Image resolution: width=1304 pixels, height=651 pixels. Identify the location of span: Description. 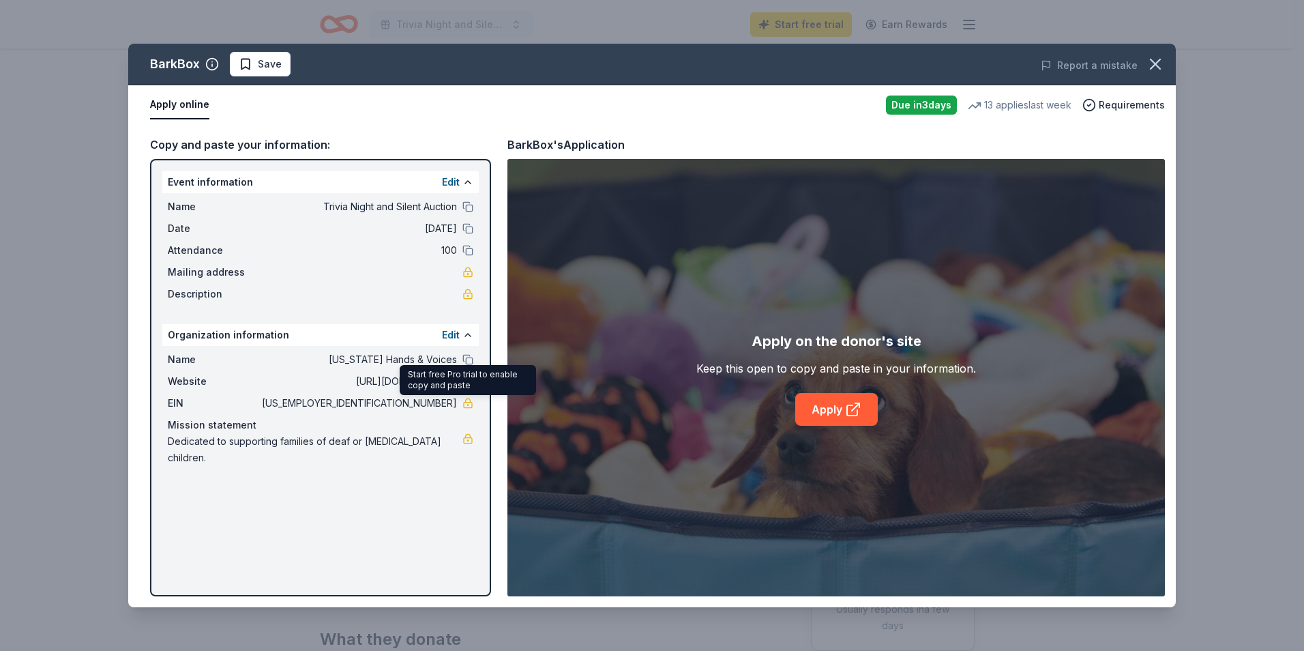
(213, 294).